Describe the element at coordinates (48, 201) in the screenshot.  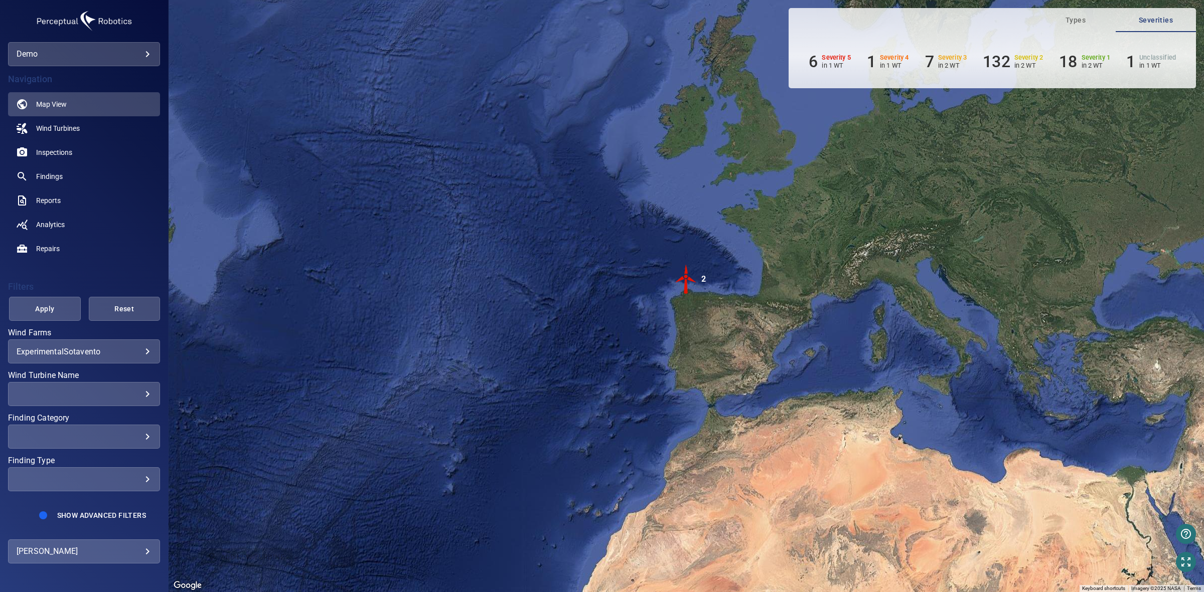
I see `span: Reports` at that location.